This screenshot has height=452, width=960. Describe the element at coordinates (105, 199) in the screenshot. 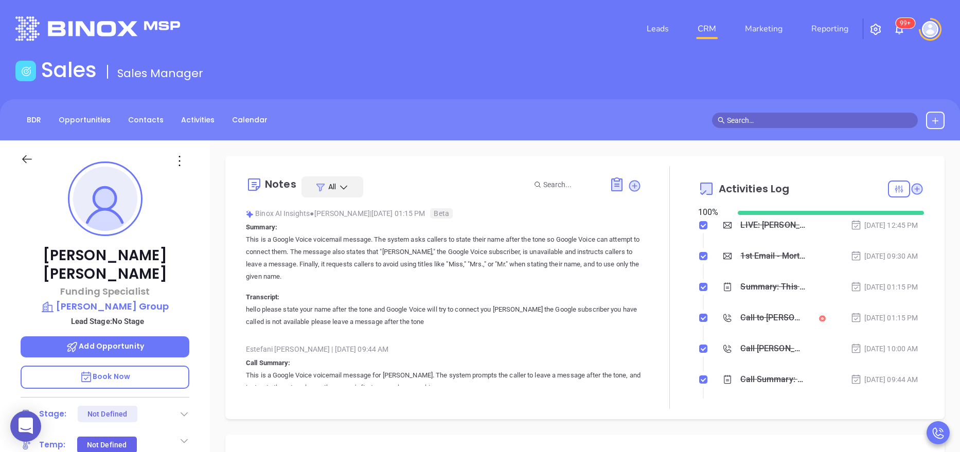

I see `img: profile-user` at that location.